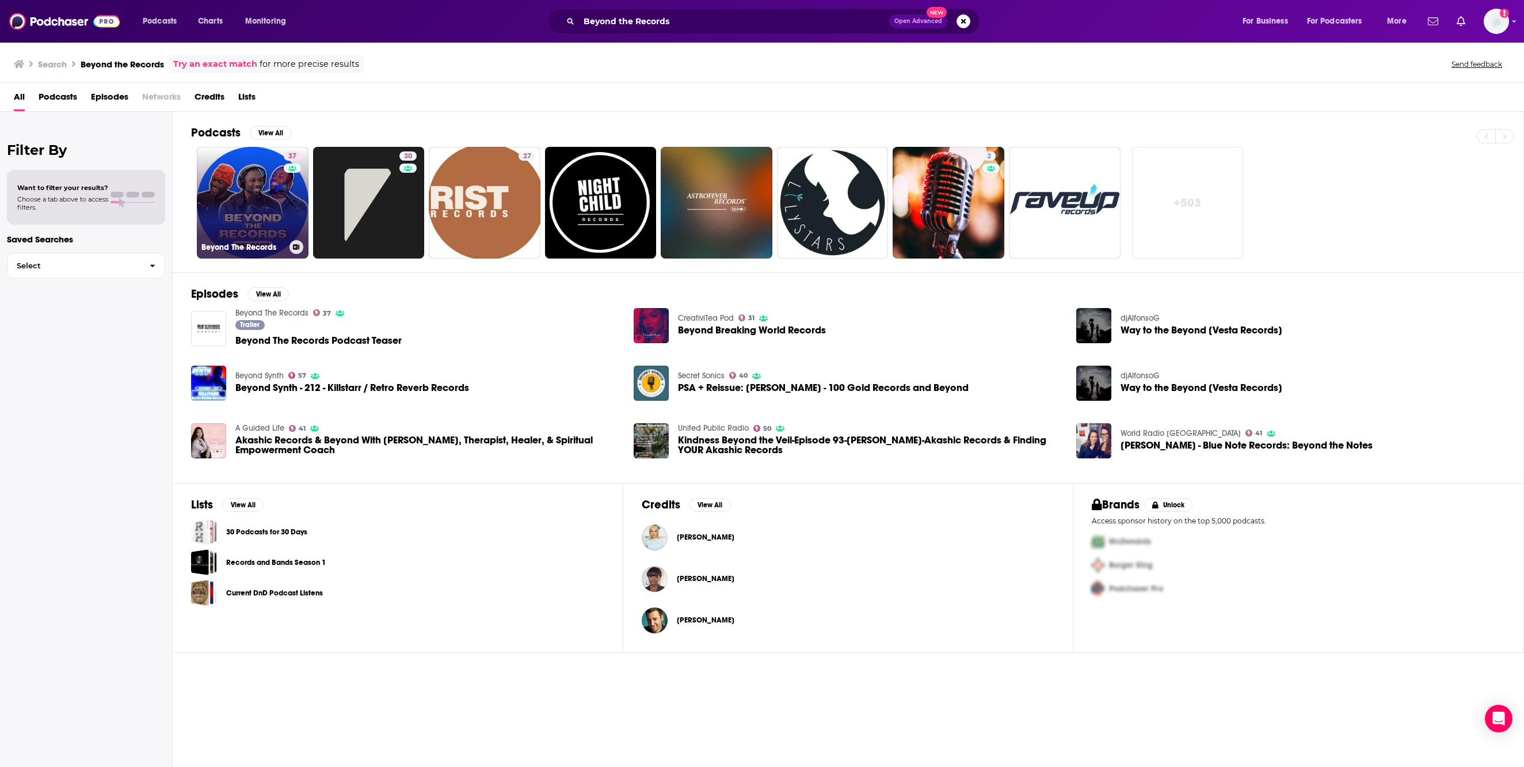 The height and width of the screenshot is (767, 1524). Describe the element at coordinates (1505, 13) in the screenshot. I see `svg: Add a profile image` at that location.